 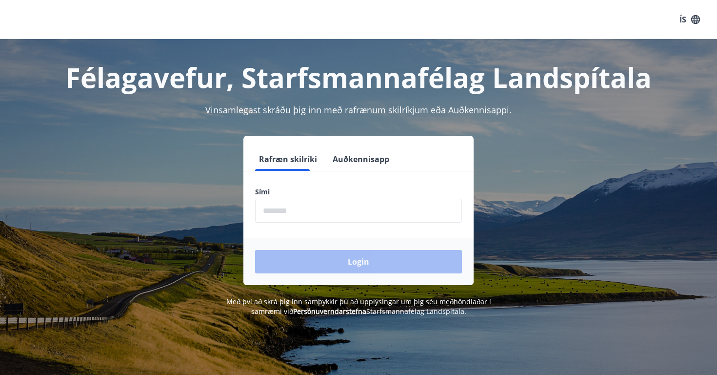 What do you see at coordinates (359, 77) in the screenshot?
I see `h1: Félagavefur, Starfsmannafélag Landspítala` at bounding box center [359, 77].